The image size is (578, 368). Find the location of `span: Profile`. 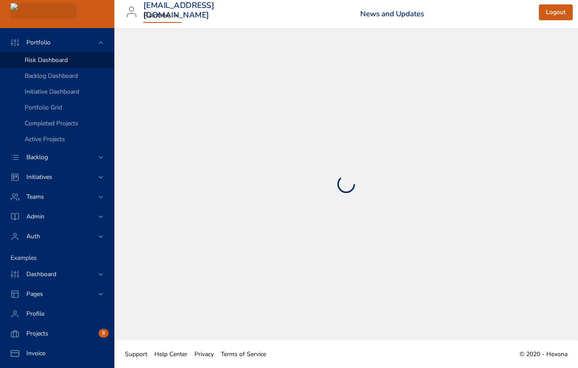

span: Profile is located at coordinates (35, 314).